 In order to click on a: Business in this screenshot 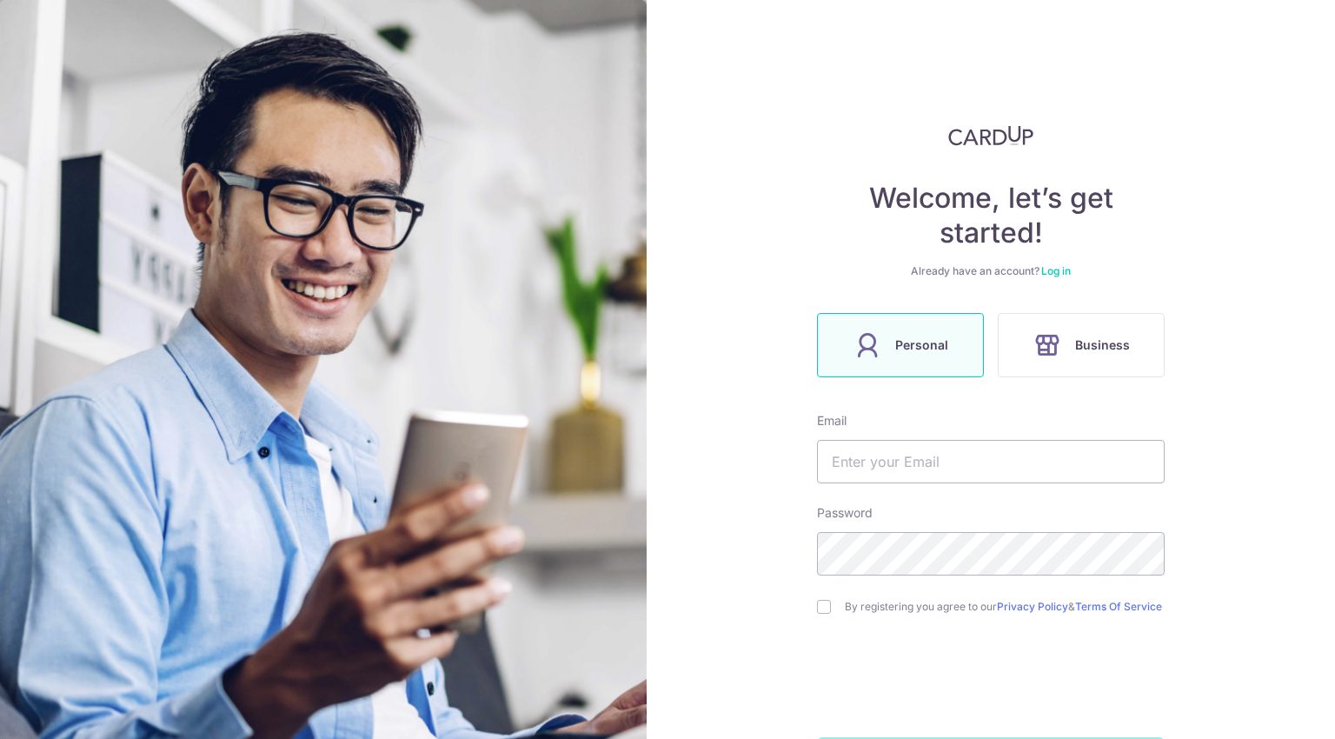, I will do `click(1081, 345)`.